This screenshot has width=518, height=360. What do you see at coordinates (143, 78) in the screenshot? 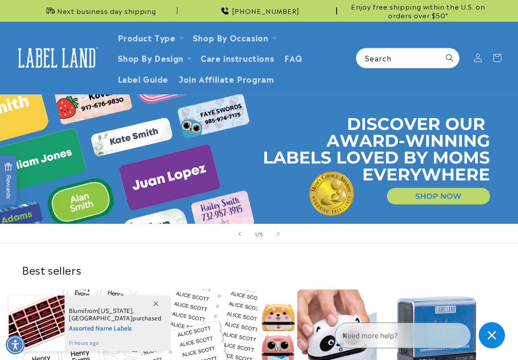
I see `span: Label Guide` at bounding box center [143, 78].